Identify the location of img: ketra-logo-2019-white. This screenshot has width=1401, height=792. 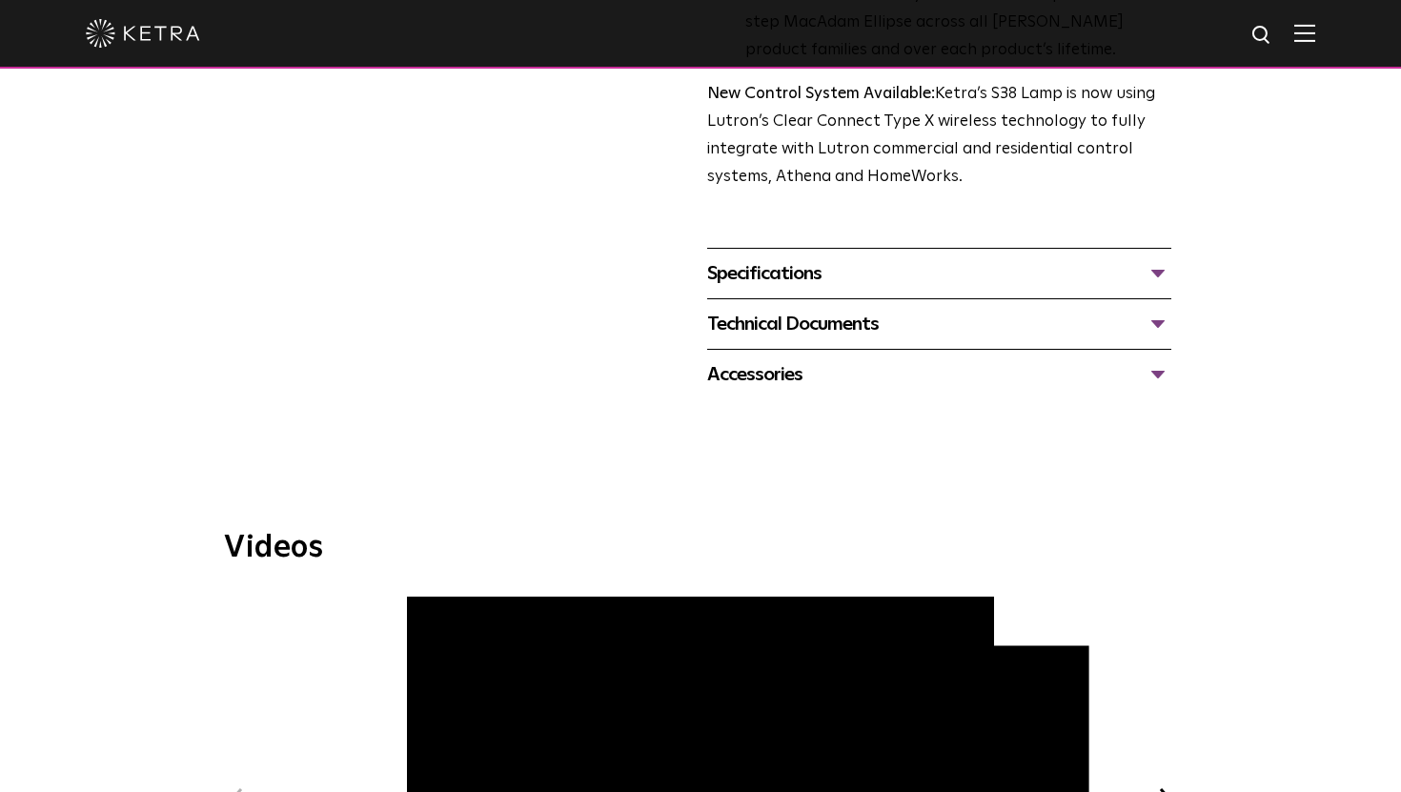
(143, 33).